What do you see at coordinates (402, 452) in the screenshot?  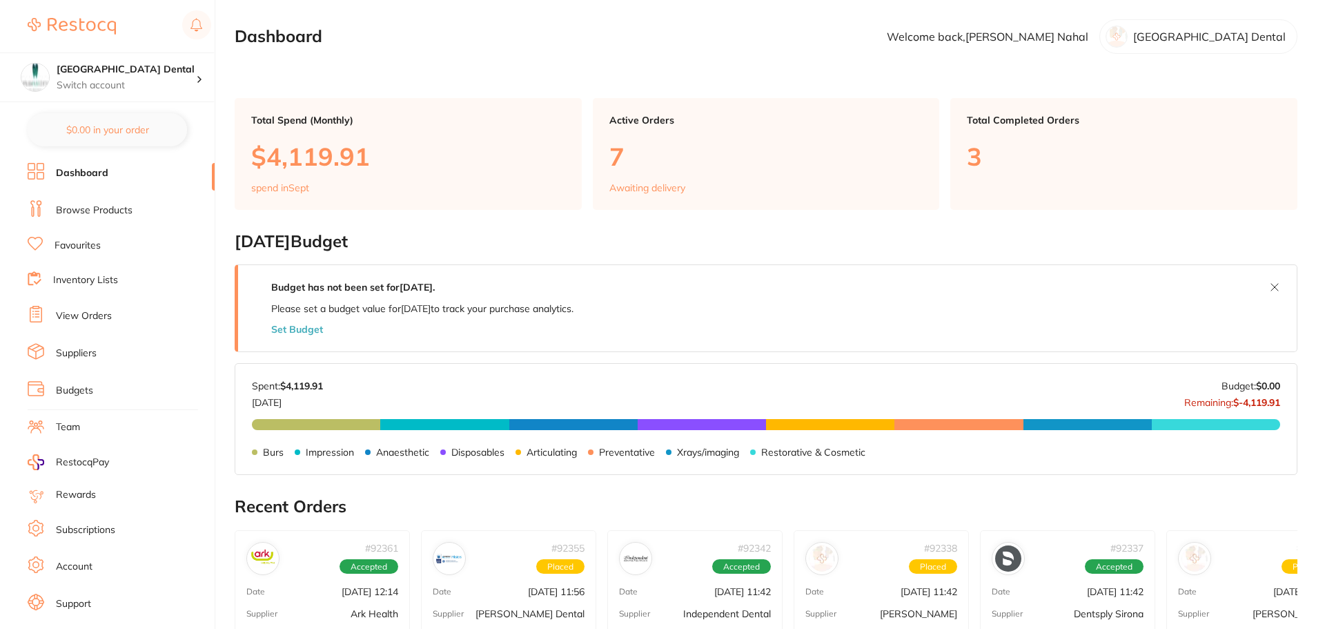 I see `p: Anaesthetic` at bounding box center [402, 452].